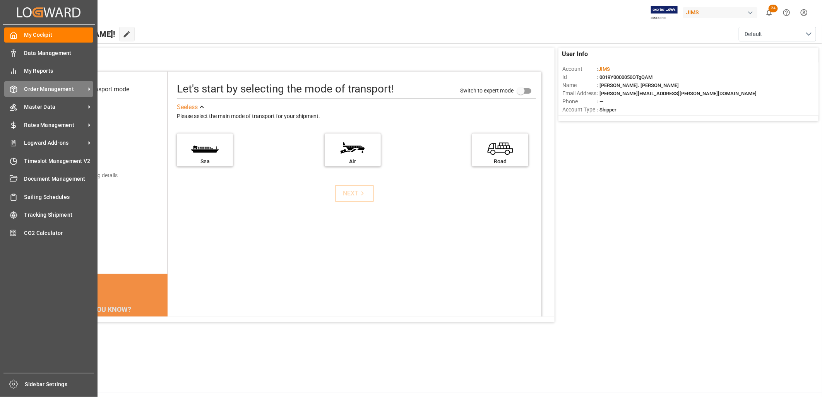  I want to click on span: Data Management, so click(59, 53).